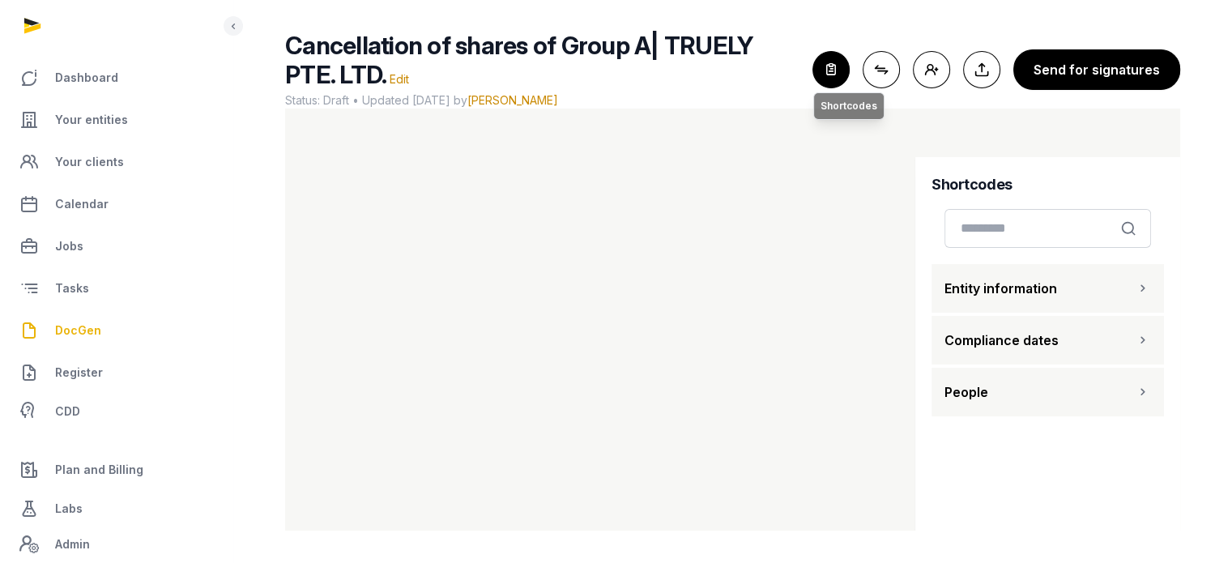  Describe the element at coordinates (116, 331) in the screenshot. I see `a: DocGen` at that location.